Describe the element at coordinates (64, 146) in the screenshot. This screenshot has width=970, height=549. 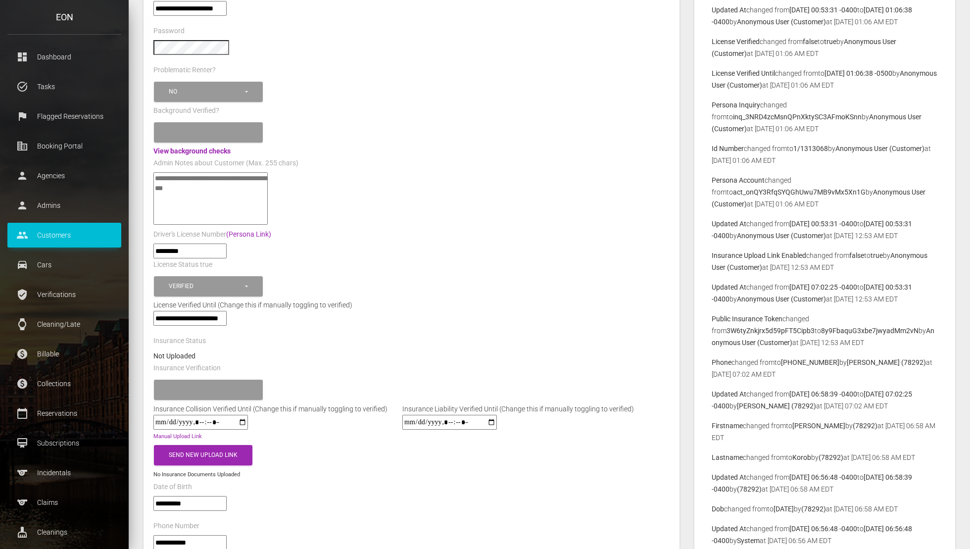
I see `p: Booking Portal` at that location.